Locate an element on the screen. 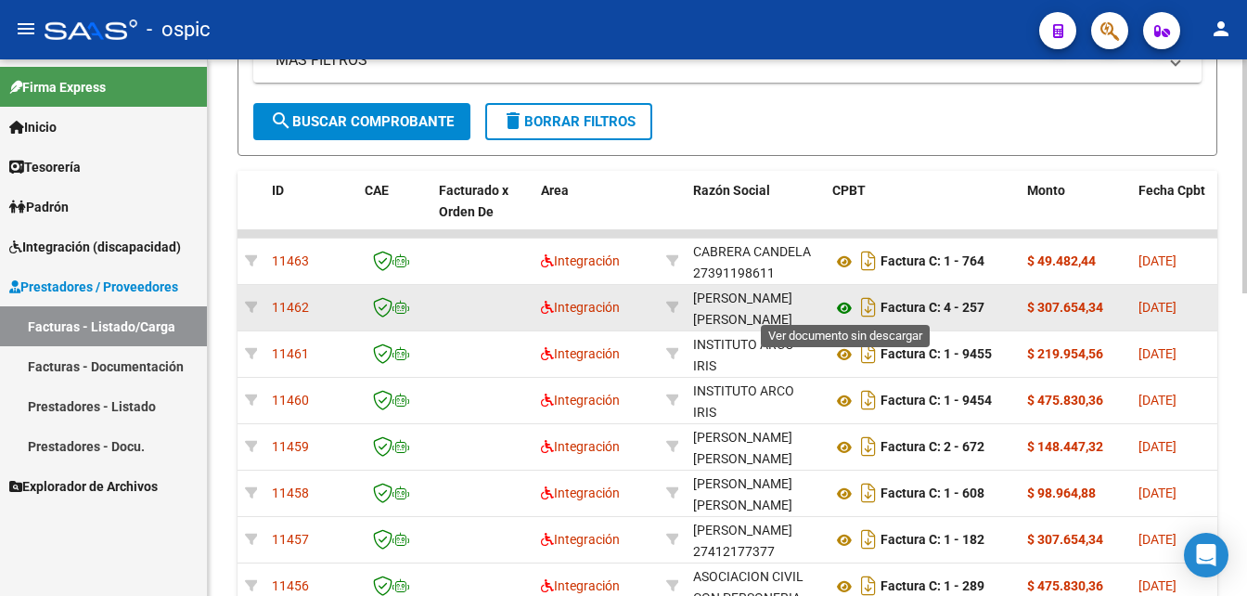 The height and width of the screenshot is (596, 1247). span: 11458 is located at coordinates (290, 493).